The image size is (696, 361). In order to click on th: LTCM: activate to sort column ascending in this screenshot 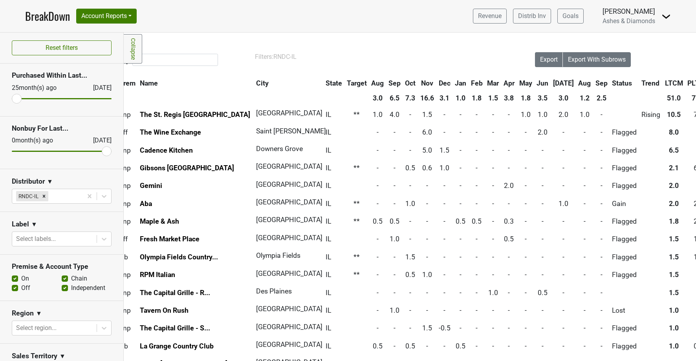, I will do `click(674, 83)`.